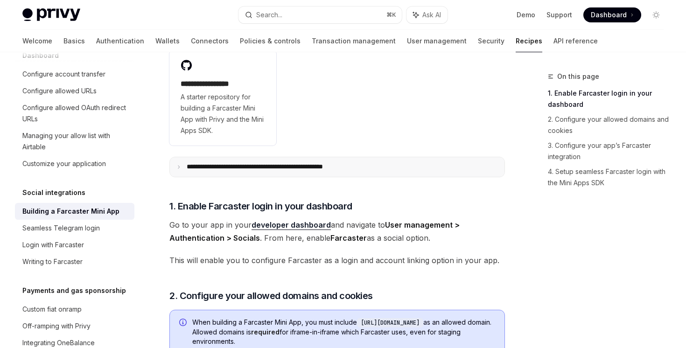 This screenshot has height=348, width=686. Describe the element at coordinates (75, 326) in the screenshot. I see `a: Off-ramping with Privy` at that location.